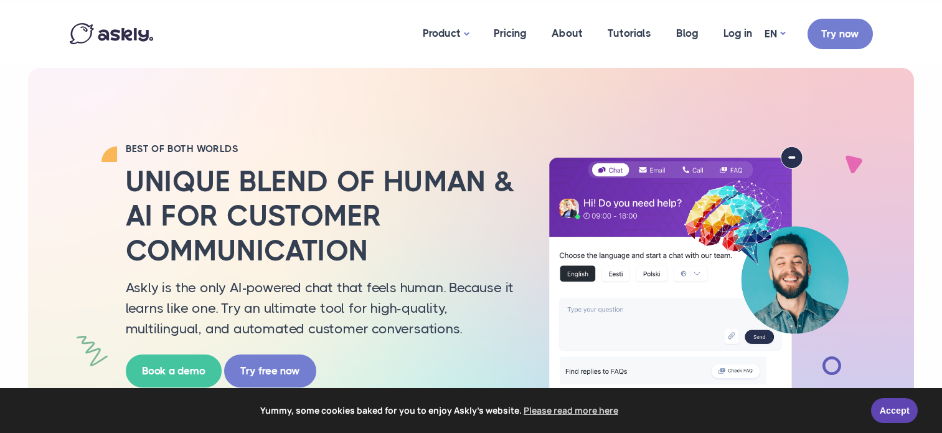 The image size is (942, 433). Describe the element at coordinates (510, 33) in the screenshot. I see `a: Pricing` at that location.